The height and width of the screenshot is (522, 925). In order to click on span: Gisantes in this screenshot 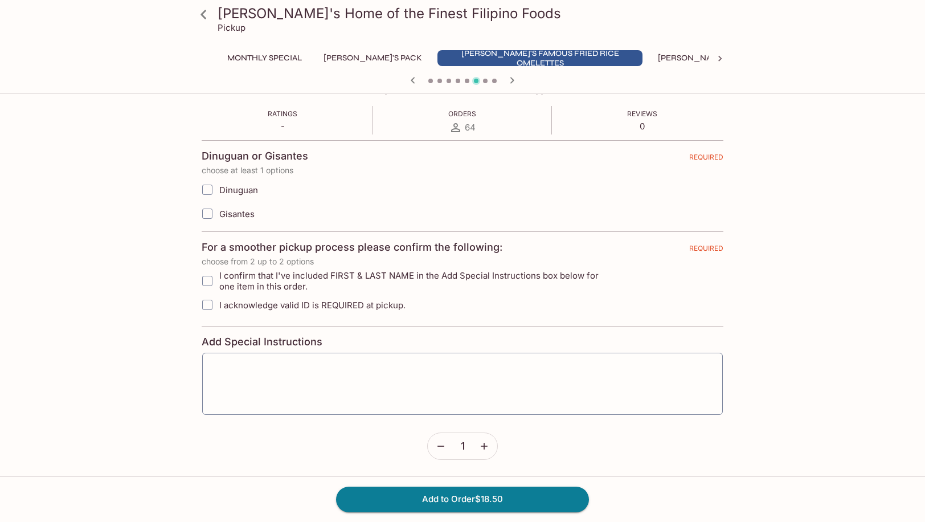, I will do `click(237, 214)`.